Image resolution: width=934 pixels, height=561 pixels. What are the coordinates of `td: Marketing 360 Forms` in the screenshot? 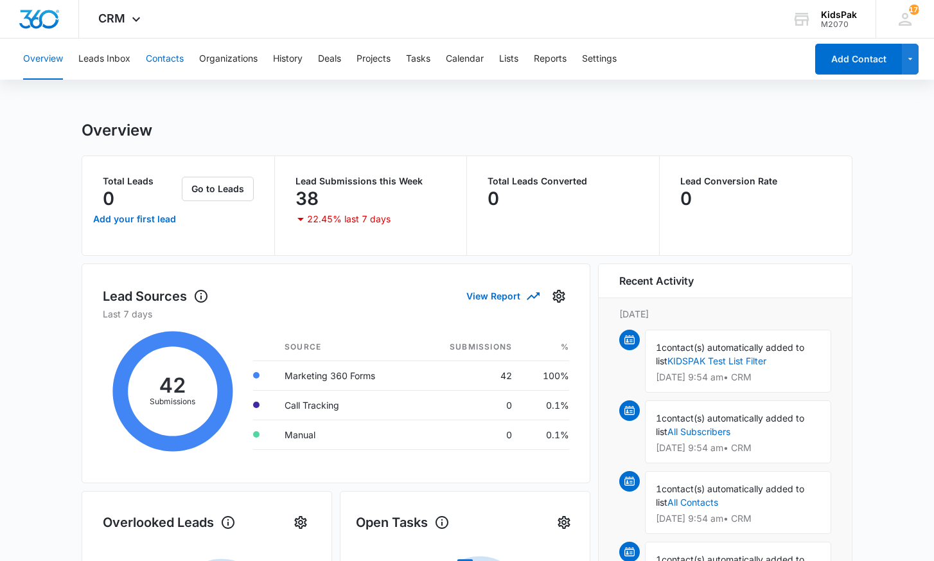 It's located at (345, 375).